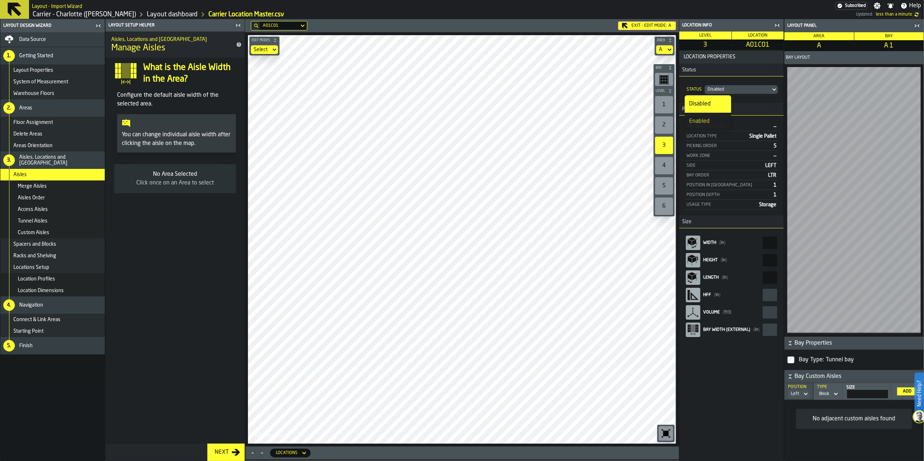 The image size is (924, 461). What do you see at coordinates (37, 320) in the screenshot?
I see `span: Connect & Link Areas` at bounding box center [37, 320].